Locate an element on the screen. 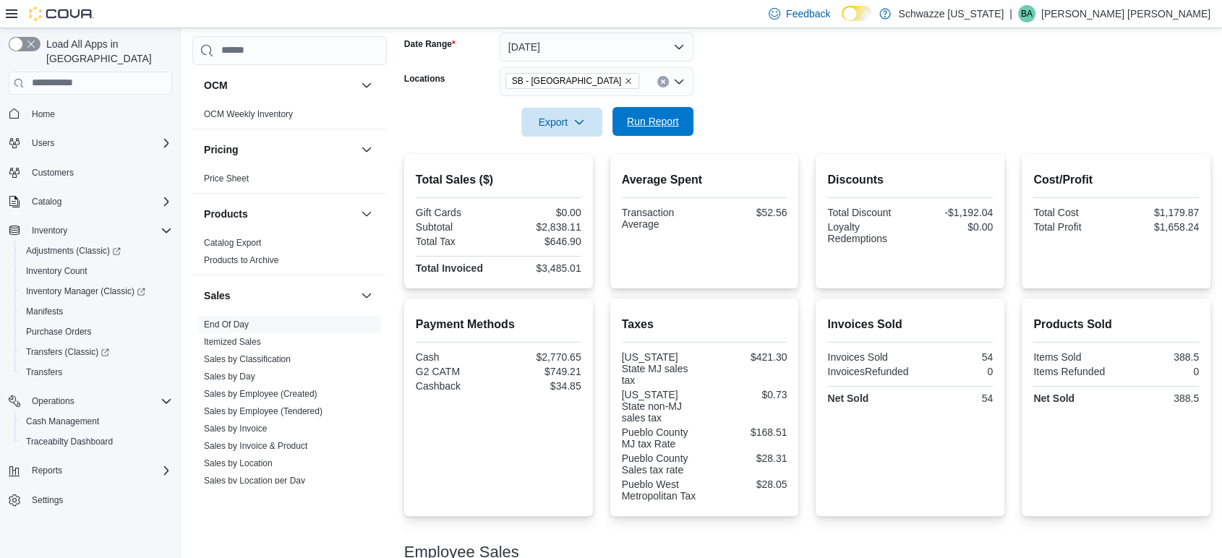 The height and width of the screenshot is (558, 1222). span: Sales by Employee (Tendered) is located at coordinates (263, 412).